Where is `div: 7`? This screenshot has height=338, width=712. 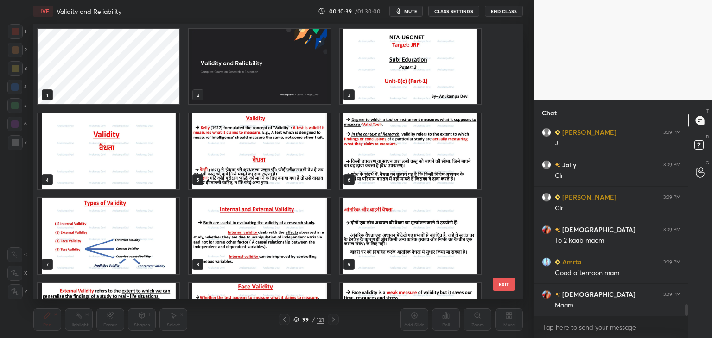
div: 7 is located at coordinates (17, 143).